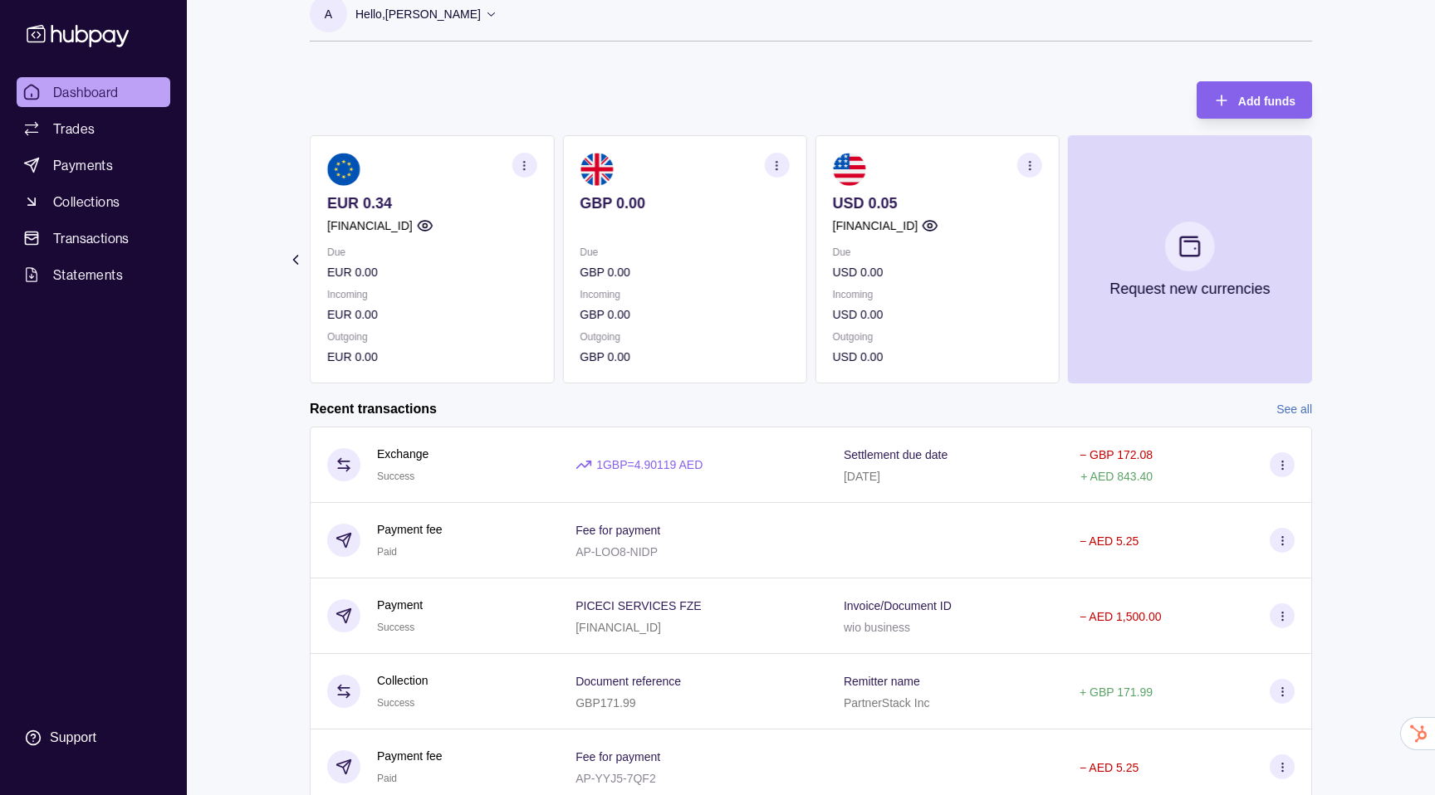 The image size is (1435, 795). Describe the element at coordinates (1120, 617) in the screenshot. I see `p: − AED 1,500.00` at that location.